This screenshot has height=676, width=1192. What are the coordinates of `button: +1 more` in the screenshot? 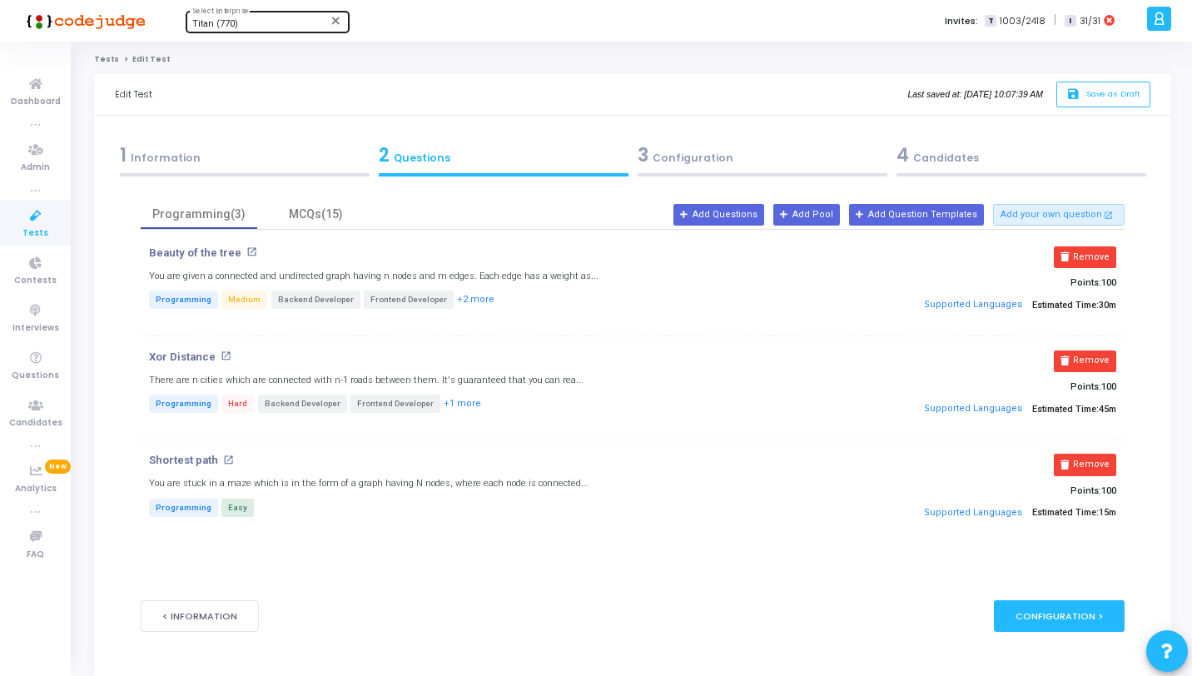 It's located at (462, 404).